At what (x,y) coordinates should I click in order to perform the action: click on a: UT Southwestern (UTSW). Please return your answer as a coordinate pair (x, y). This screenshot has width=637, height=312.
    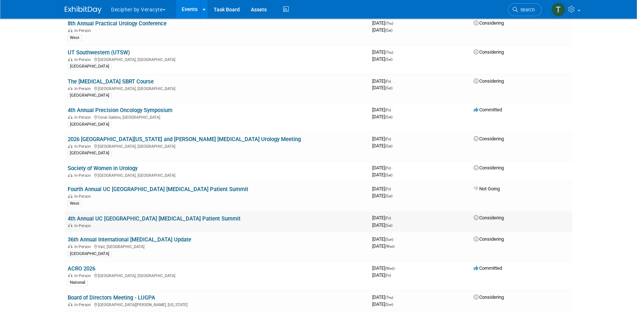
    Looking at the image, I should click on (99, 53).